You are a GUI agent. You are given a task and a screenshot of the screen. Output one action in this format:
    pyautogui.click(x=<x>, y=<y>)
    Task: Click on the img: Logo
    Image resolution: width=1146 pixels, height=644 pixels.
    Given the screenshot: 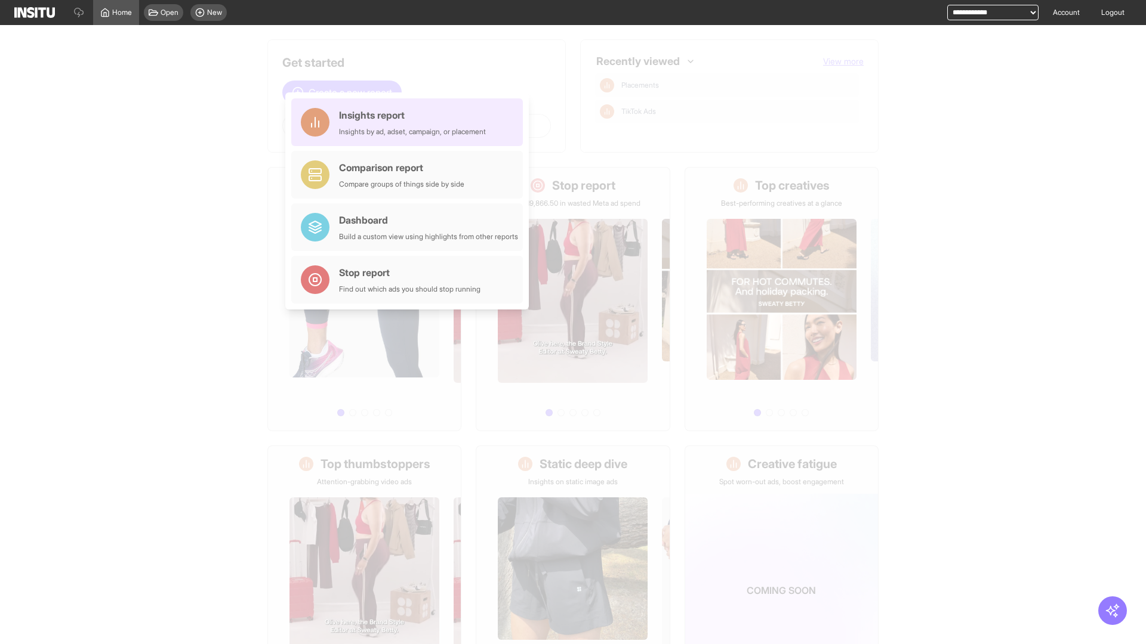 What is the action you would take?
    pyautogui.click(x=35, y=13)
    